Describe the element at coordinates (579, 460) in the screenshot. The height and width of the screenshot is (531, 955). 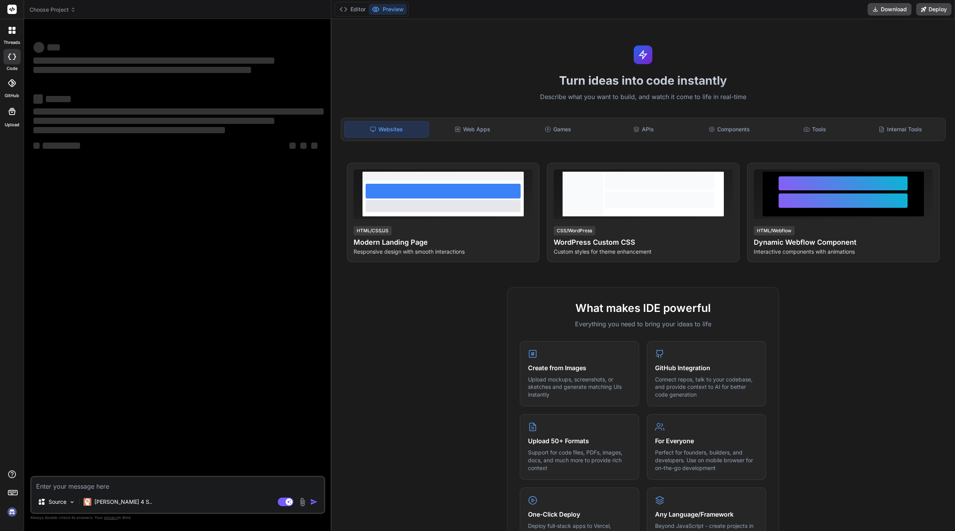
I see `p: Support for code files, PDFs, images, docs, and much more to provide rich context` at that location.